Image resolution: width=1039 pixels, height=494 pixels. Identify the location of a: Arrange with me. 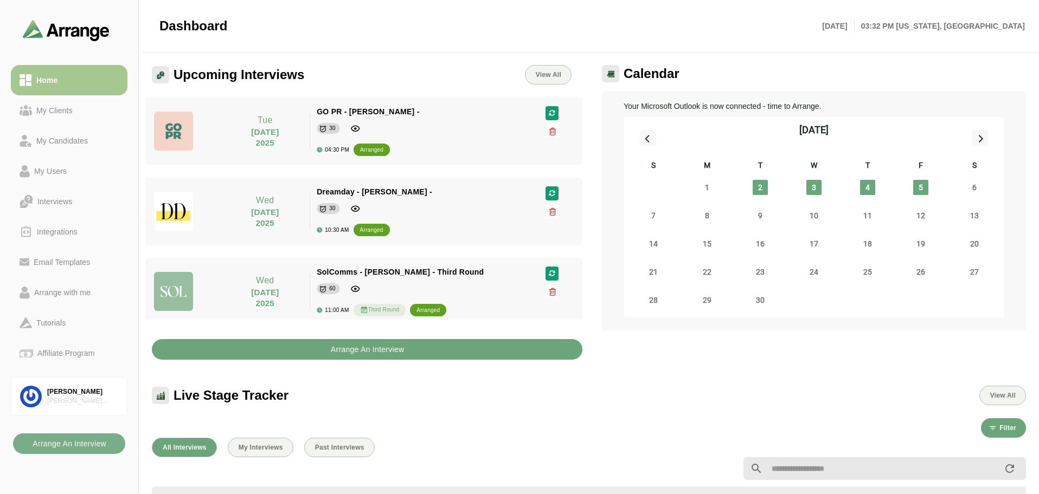
(69, 293).